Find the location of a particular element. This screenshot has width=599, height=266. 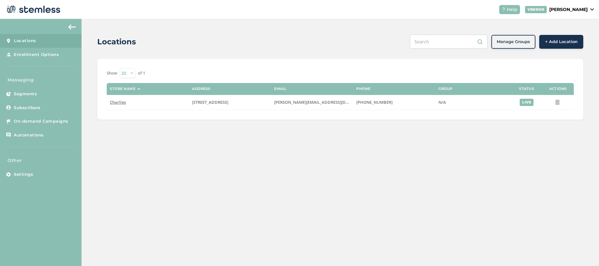

span: Segments is located at coordinates (25, 94).